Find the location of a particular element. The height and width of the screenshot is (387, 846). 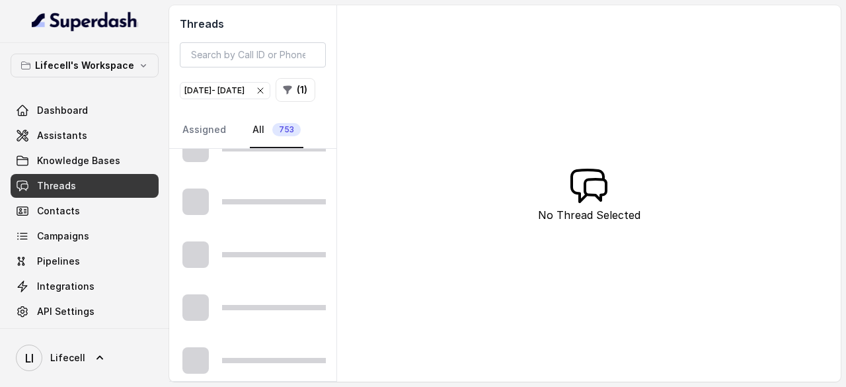

a: Dashboard is located at coordinates (85, 110).